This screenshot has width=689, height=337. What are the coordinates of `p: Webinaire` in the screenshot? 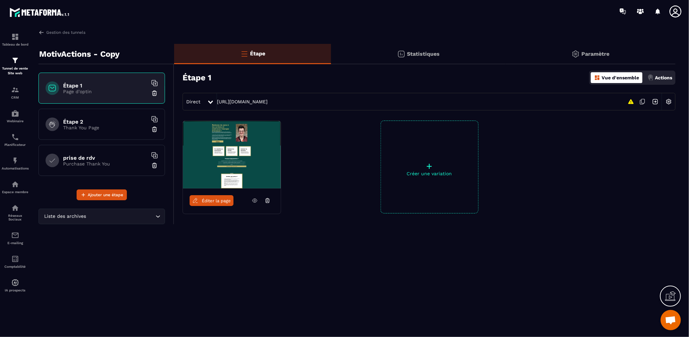 It's located at (15, 121).